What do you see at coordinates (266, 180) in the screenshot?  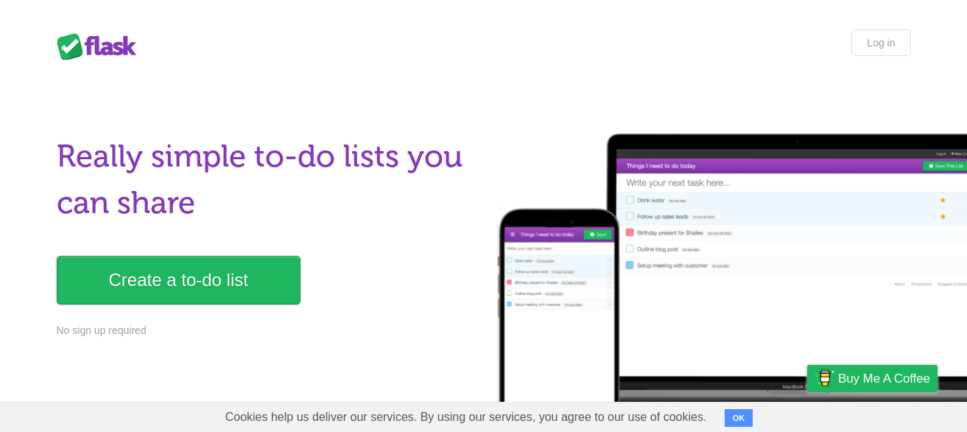 I see `h1: Really simple to-do lists you can share` at bounding box center [266, 180].